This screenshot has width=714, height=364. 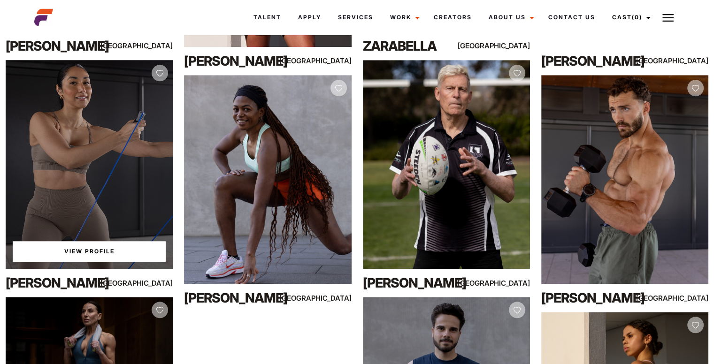 I want to click on a: About Us, so click(x=510, y=17).